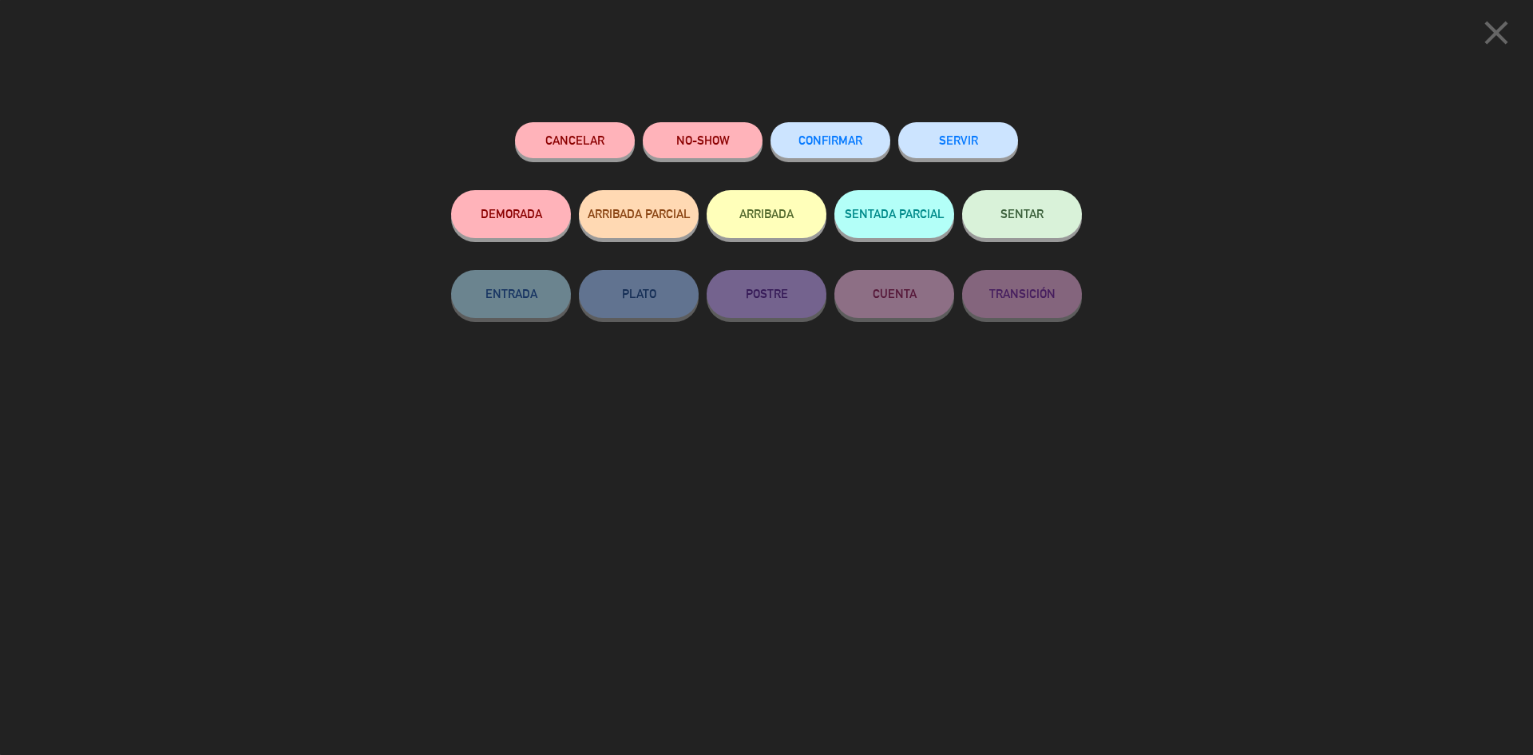 Image resolution: width=1533 pixels, height=755 pixels. What do you see at coordinates (831, 140) in the screenshot?
I see `button: CONFIRMAR` at bounding box center [831, 140].